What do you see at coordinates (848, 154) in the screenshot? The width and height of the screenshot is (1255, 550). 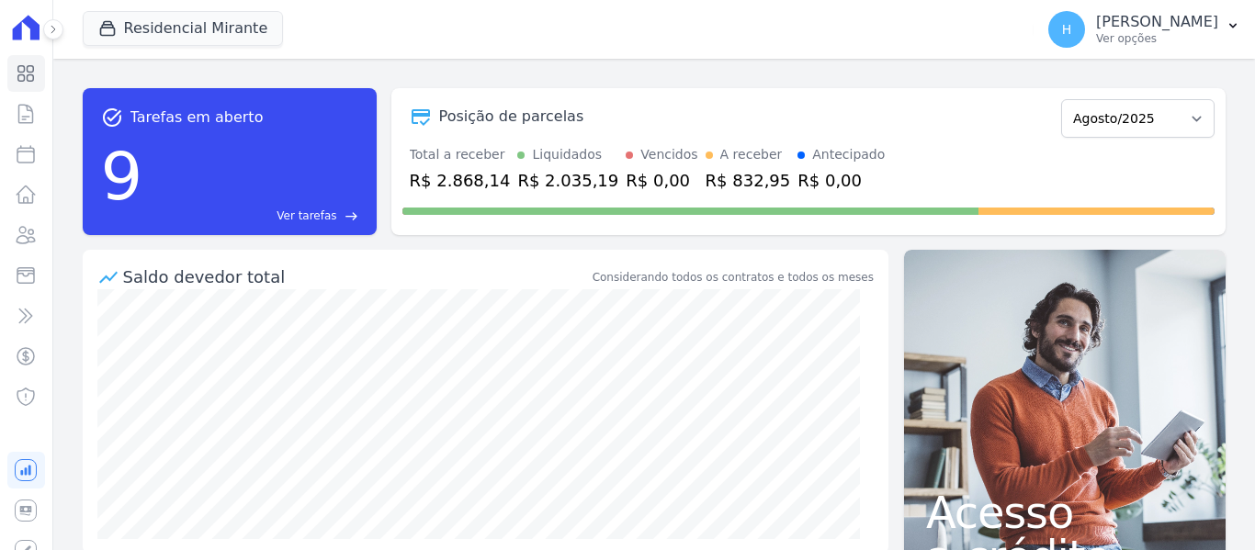 I see `div: Antecipado` at bounding box center [848, 154].